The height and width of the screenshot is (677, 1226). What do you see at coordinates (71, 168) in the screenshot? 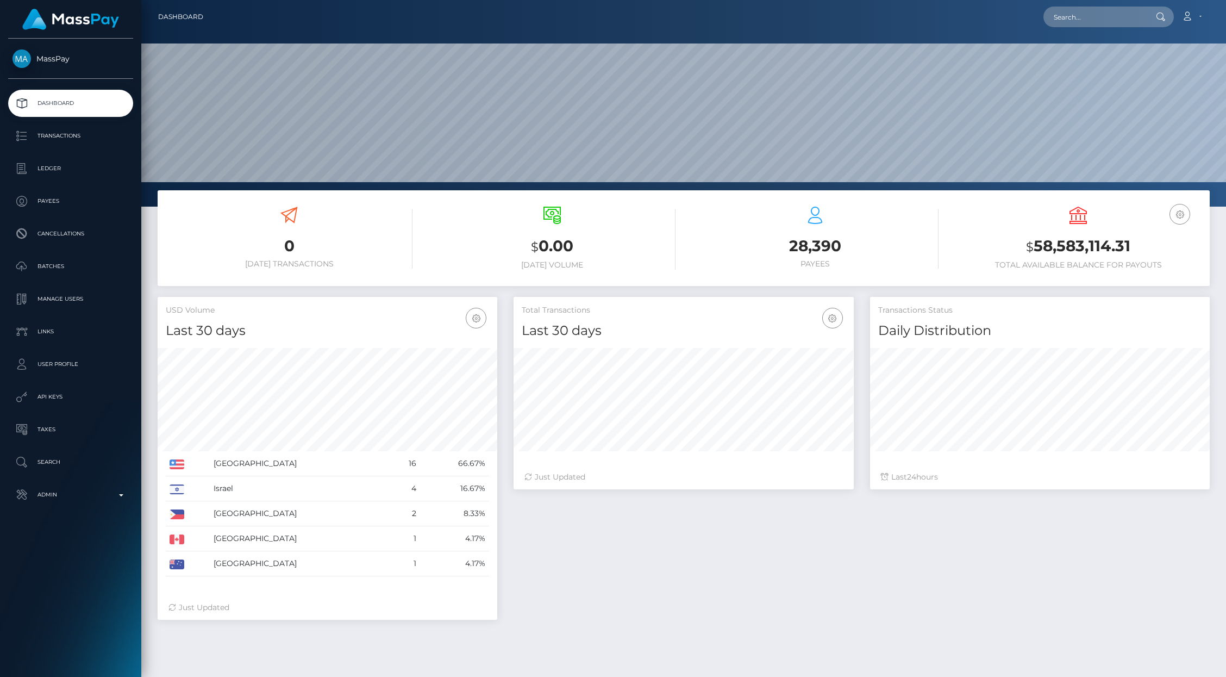
I see `p: Ledger` at bounding box center [71, 168].